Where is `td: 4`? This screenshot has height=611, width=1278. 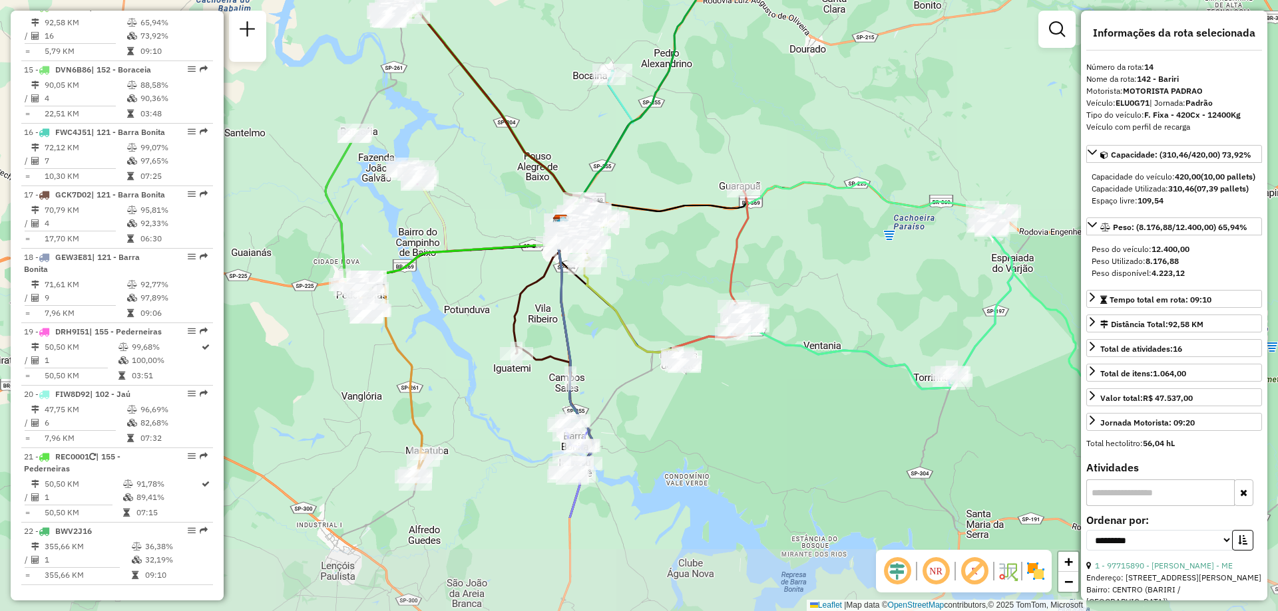
td: 4 is located at coordinates (85, 224).